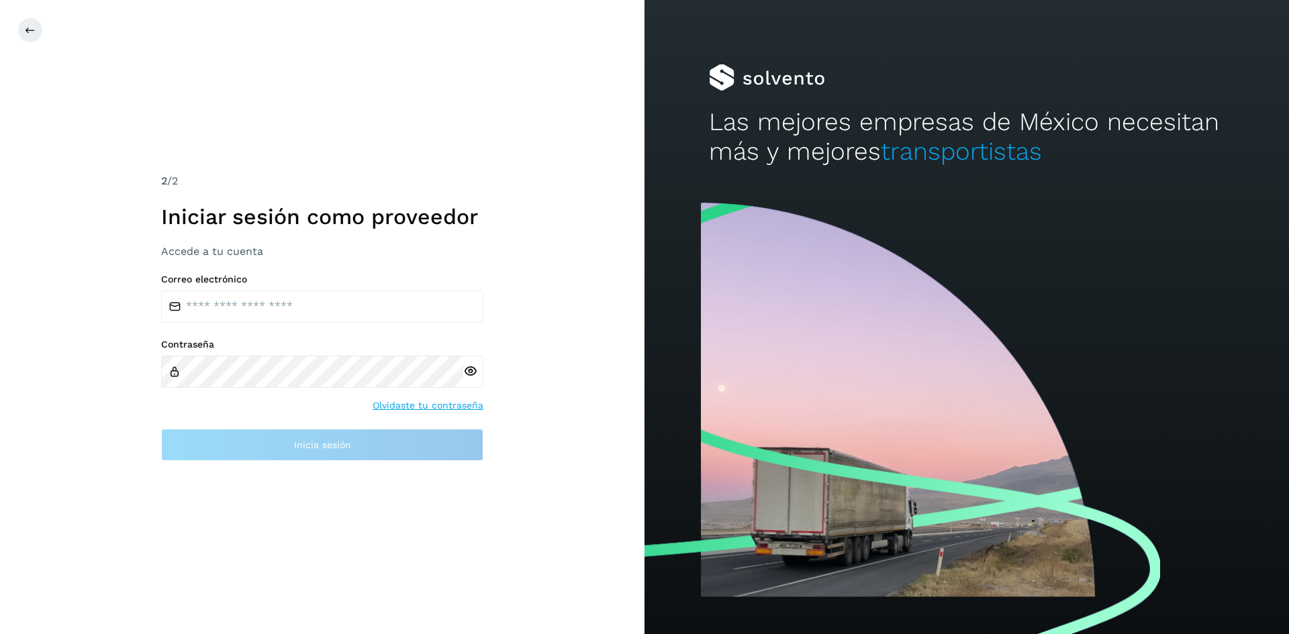 This screenshot has width=1289, height=634. Describe the element at coordinates (322, 217) in the screenshot. I see `h1: Iniciar sesión como proveedor` at that location.